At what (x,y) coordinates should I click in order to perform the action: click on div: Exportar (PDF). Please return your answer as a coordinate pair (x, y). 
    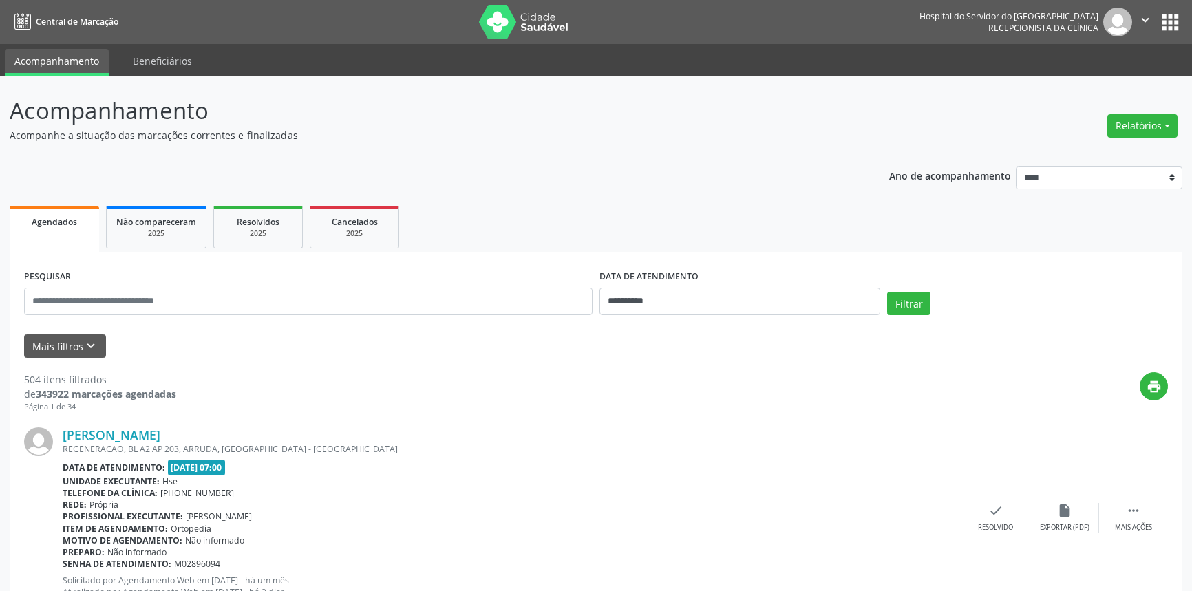
    Looking at the image, I should click on (1065, 528).